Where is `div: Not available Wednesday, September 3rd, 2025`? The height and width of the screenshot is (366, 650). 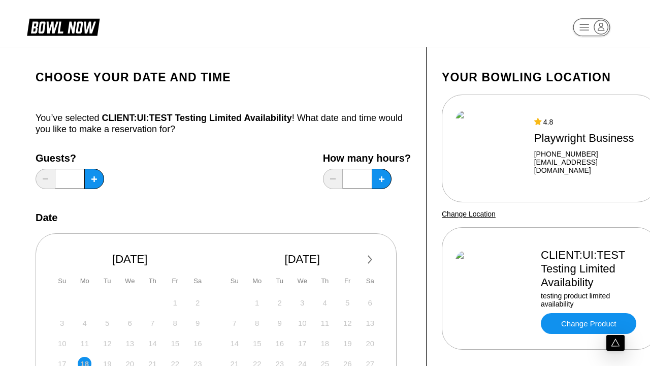 div: Not available Wednesday, September 3rd, 2025 is located at coordinates (302, 302).